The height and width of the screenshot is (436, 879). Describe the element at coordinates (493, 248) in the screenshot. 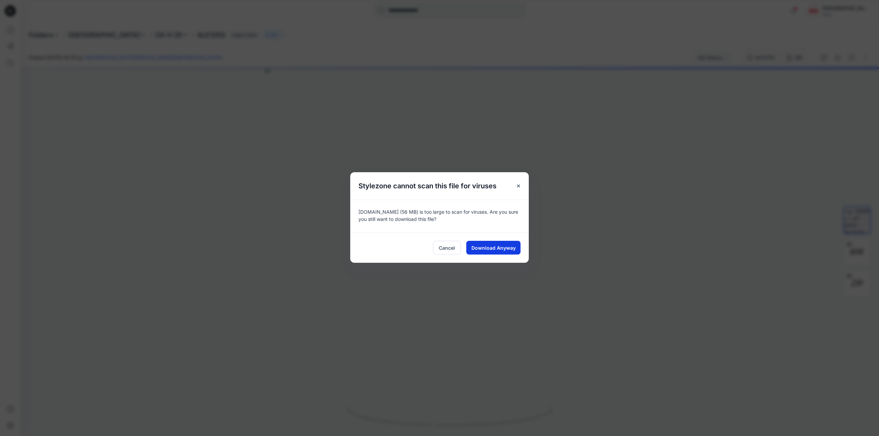

I see `span: Download Anyway` at that location.